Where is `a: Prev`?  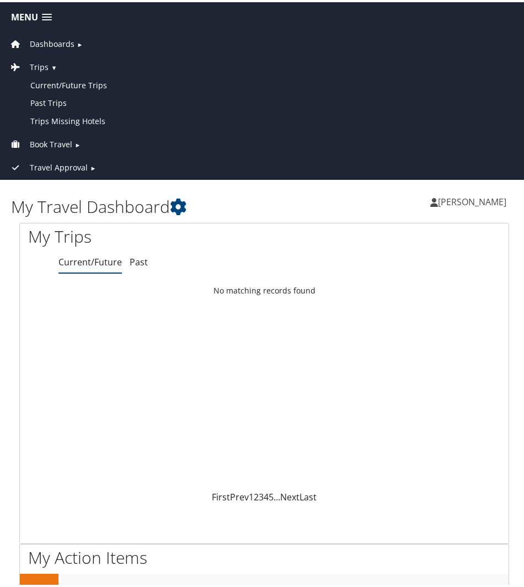 a: Prev is located at coordinates (239, 495).